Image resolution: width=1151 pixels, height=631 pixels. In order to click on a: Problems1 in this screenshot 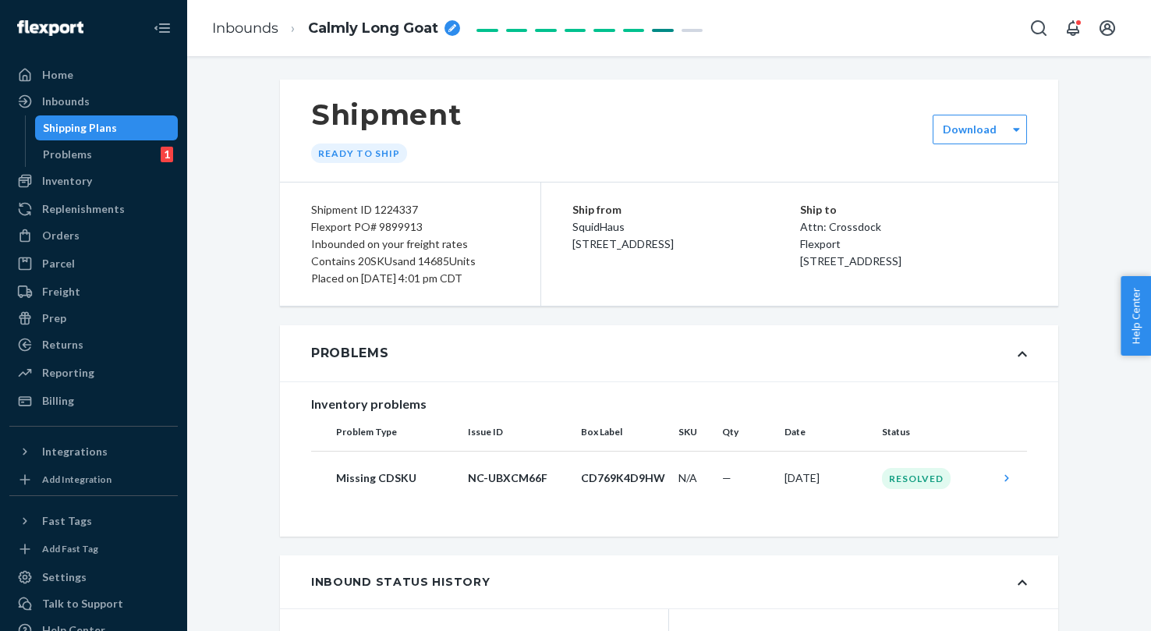, I will do `click(107, 154)`.